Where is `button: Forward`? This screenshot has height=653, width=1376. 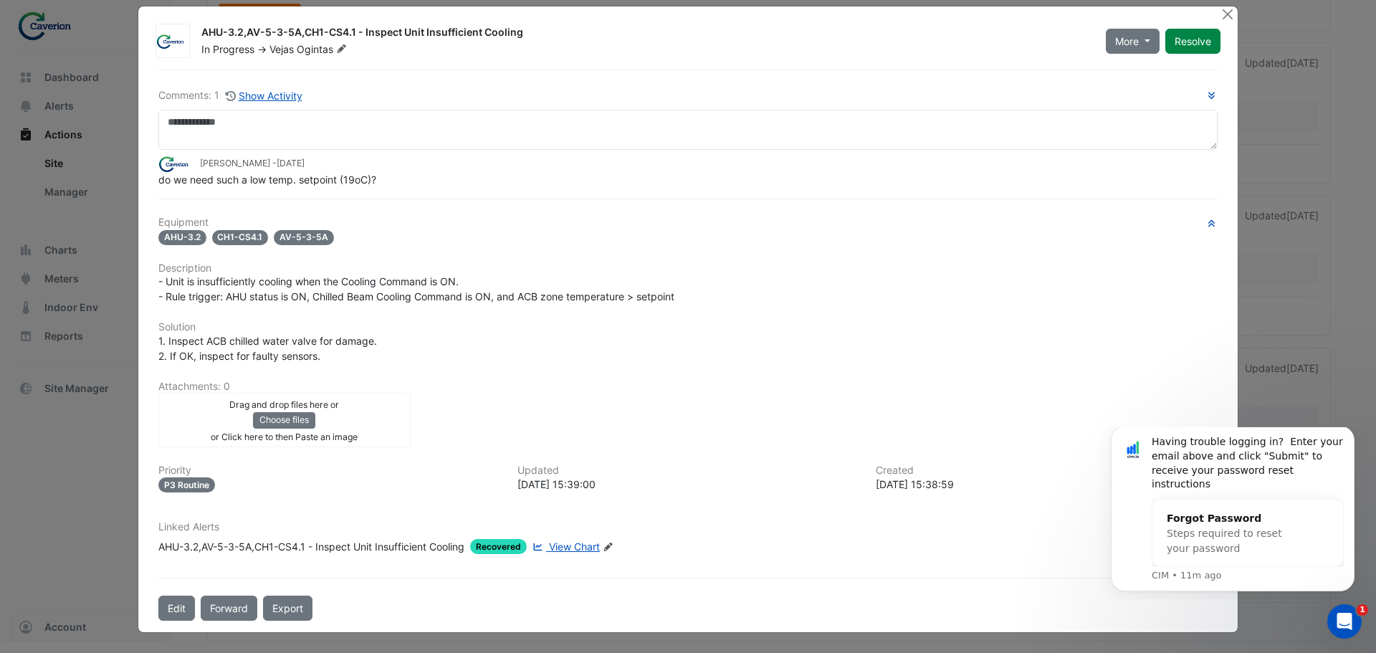 button: Forward is located at coordinates (229, 608).